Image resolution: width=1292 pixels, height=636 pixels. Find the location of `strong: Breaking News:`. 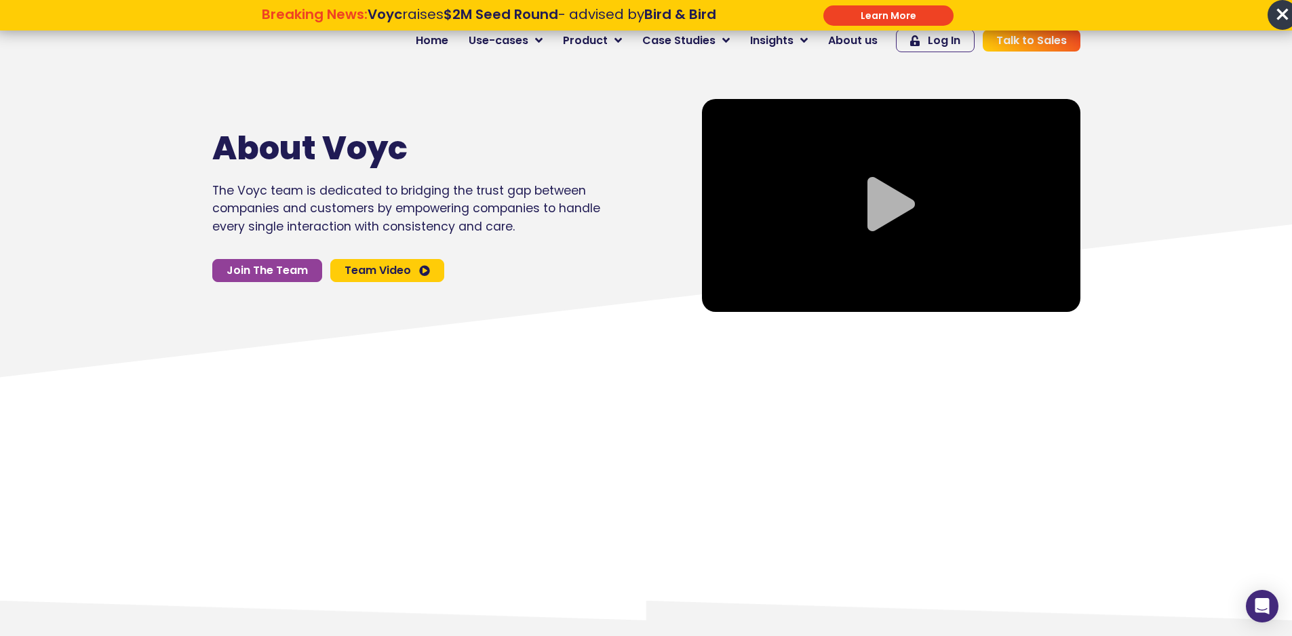

strong: Breaking News: is located at coordinates (315, 14).